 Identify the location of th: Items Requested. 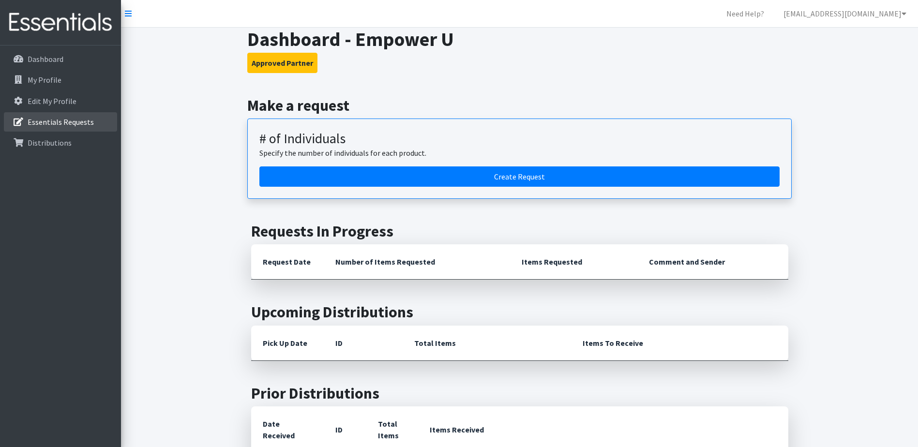
(573, 262).